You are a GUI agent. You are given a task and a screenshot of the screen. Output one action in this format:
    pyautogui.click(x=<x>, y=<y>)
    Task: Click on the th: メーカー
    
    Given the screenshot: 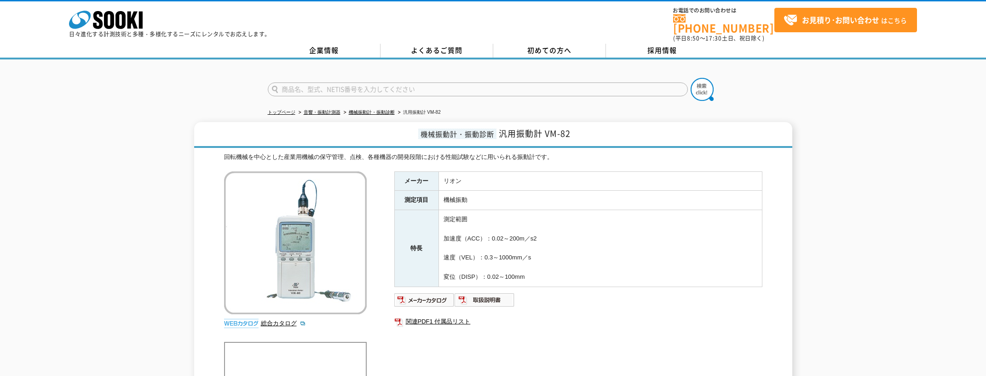 What is the action you would take?
    pyautogui.click(x=416, y=181)
    